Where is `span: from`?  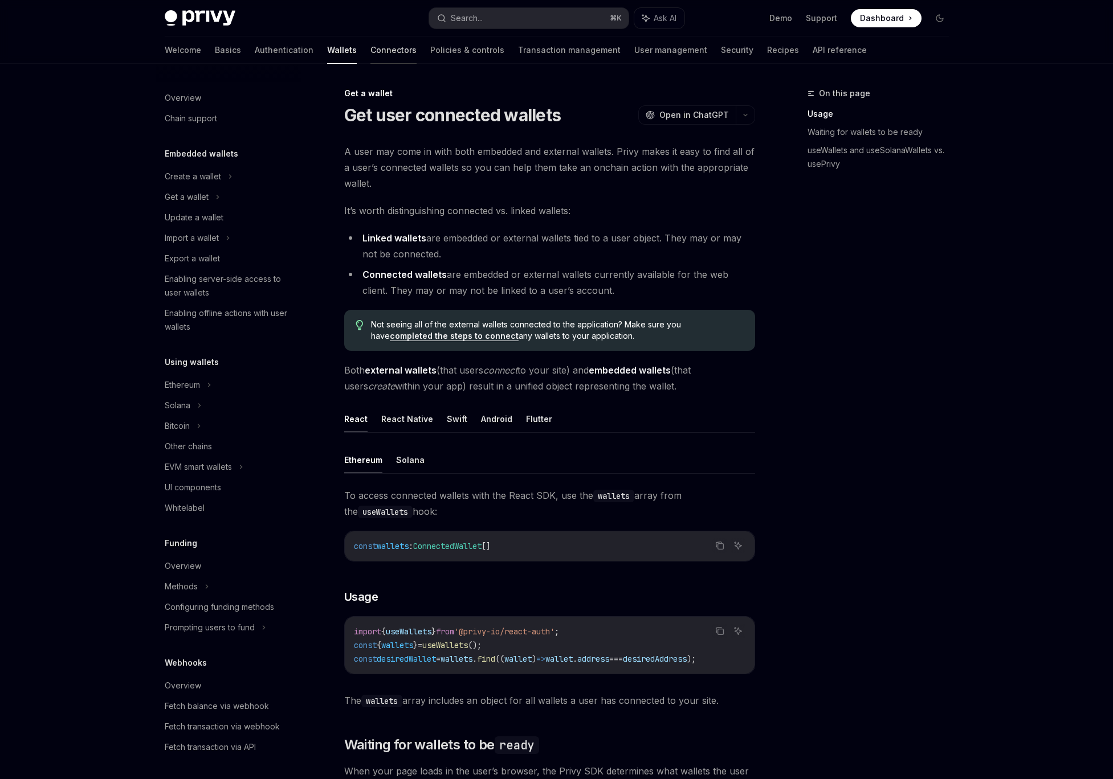
span: from is located at coordinates (445, 632).